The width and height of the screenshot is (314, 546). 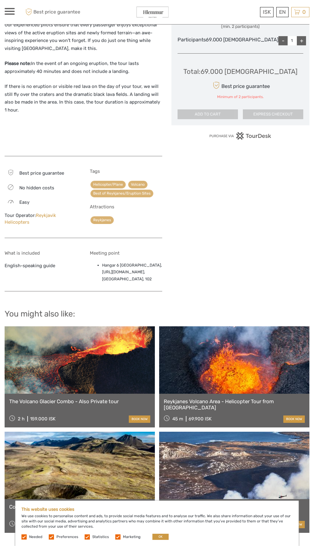 I want to click on span: Easy, so click(x=24, y=202).